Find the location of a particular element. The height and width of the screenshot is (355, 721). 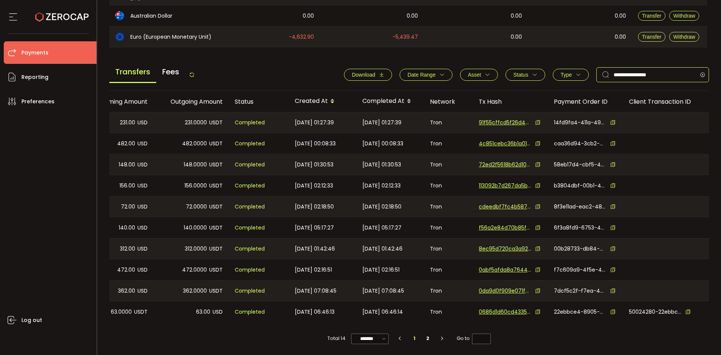

span: 472.00 is located at coordinates (126, 270).